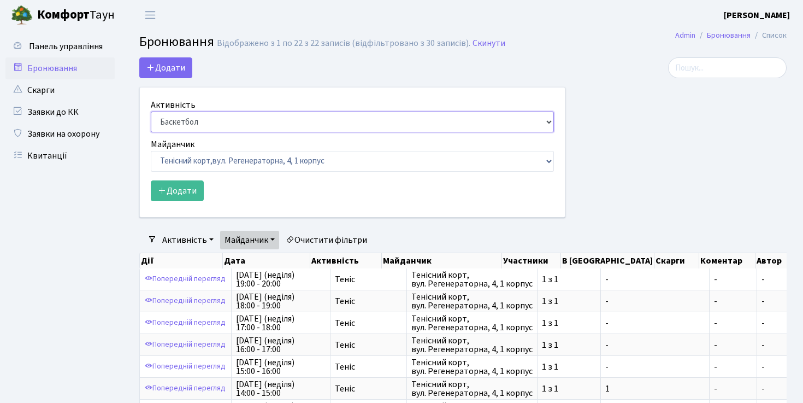 This screenshot has width=803, height=403. Describe the element at coordinates (60, 156) in the screenshot. I see `a: Квитанції` at that location.